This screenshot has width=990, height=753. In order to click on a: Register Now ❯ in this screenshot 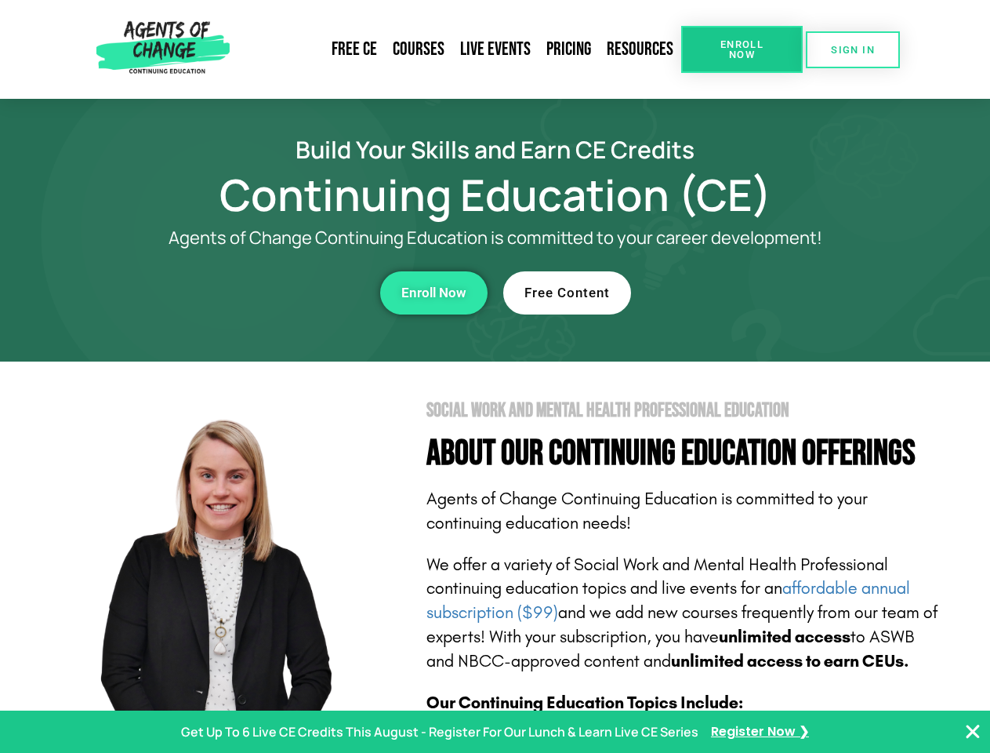, I will do `click(760, 731)`.